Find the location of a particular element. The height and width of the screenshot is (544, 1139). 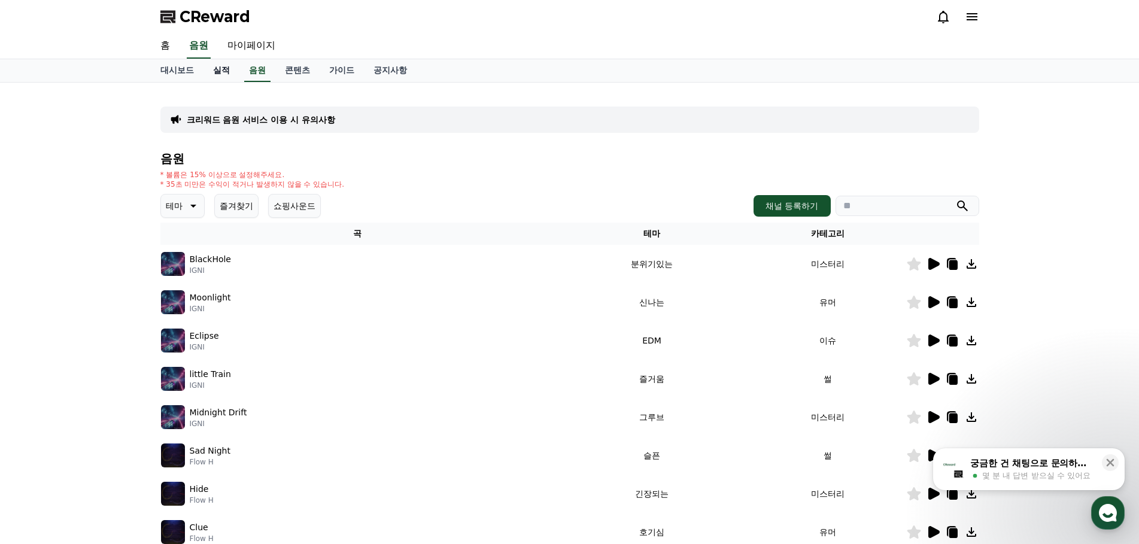

span: CReward is located at coordinates (215, 17).